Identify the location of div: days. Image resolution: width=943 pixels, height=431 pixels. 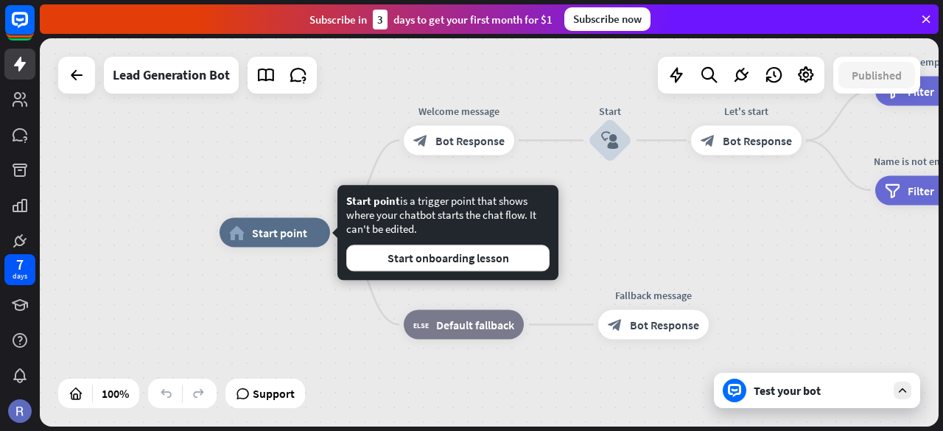
(20, 276).